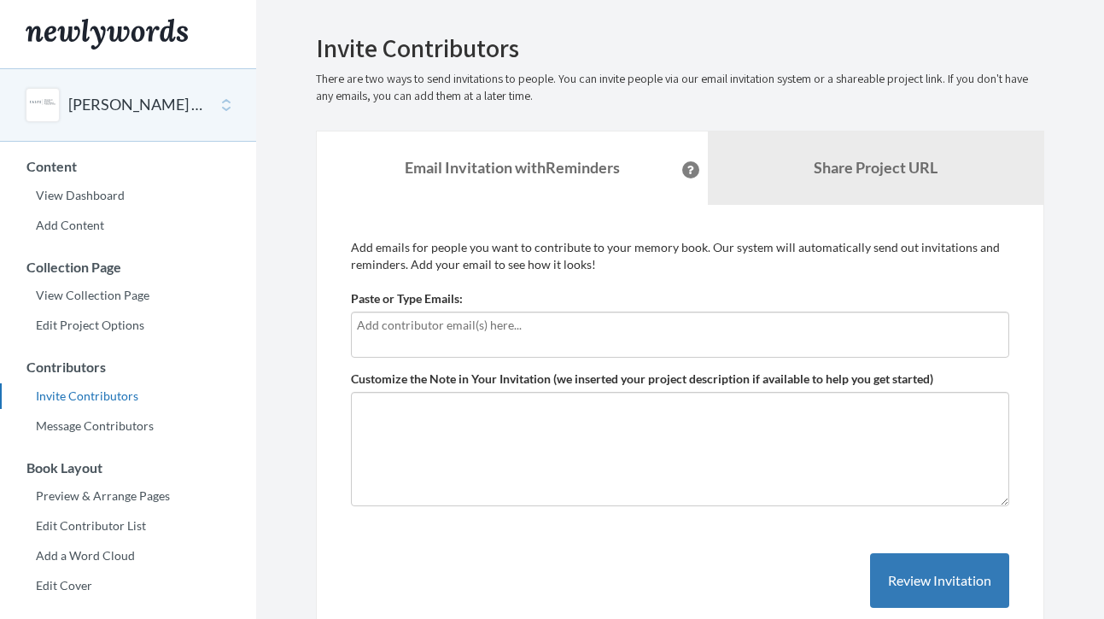 The width and height of the screenshot is (1104, 619). I want to click on h3: Contributors, so click(128, 367).